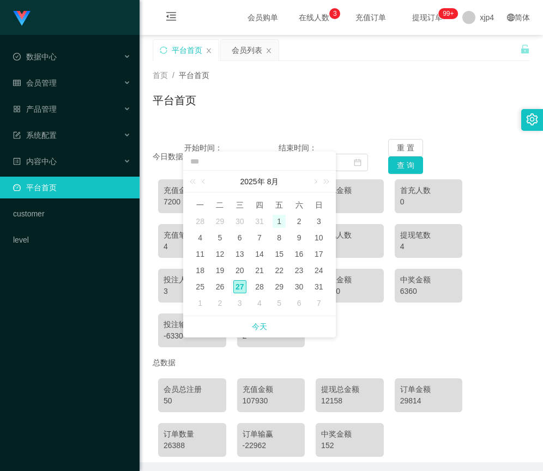  What do you see at coordinates (260, 254) in the screenshot?
I see `td: 2025年8月14日` at bounding box center [260, 254].